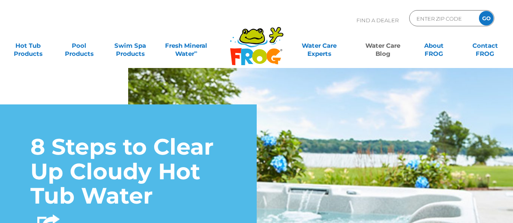 This screenshot has height=223, width=513. Describe the element at coordinates (79, 46) in the screenshot. I see `a: PoolProducts` at that location.